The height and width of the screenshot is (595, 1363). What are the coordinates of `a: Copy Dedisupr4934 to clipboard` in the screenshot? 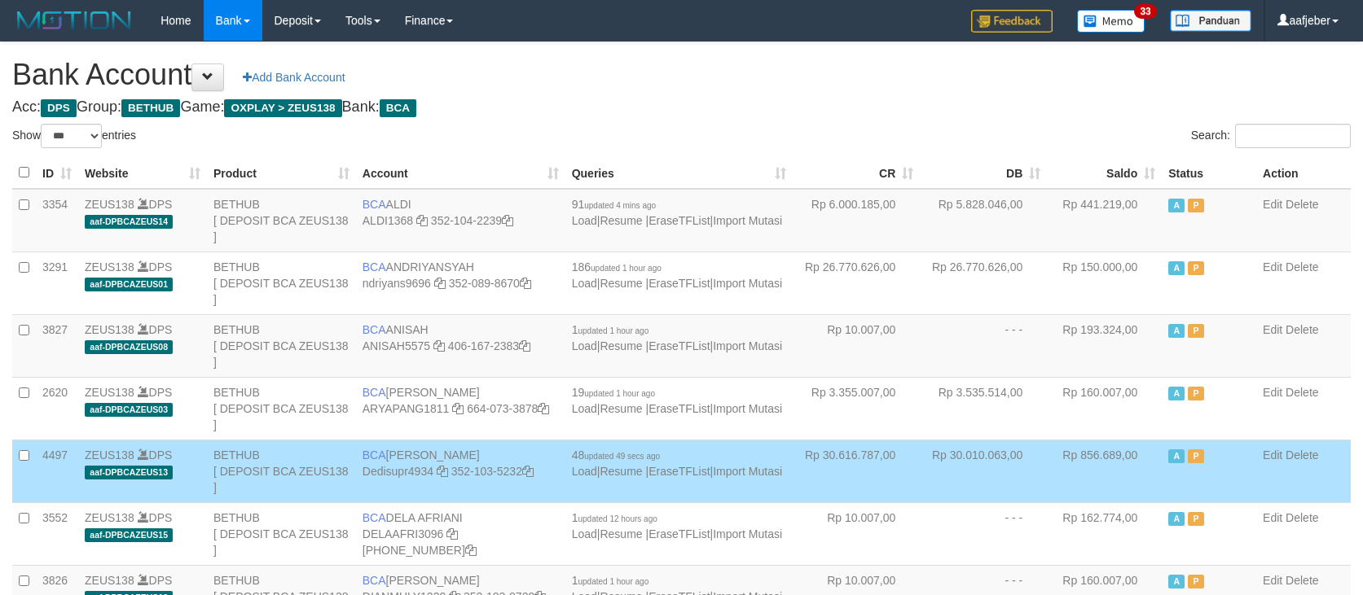 It's located at (442, 472).